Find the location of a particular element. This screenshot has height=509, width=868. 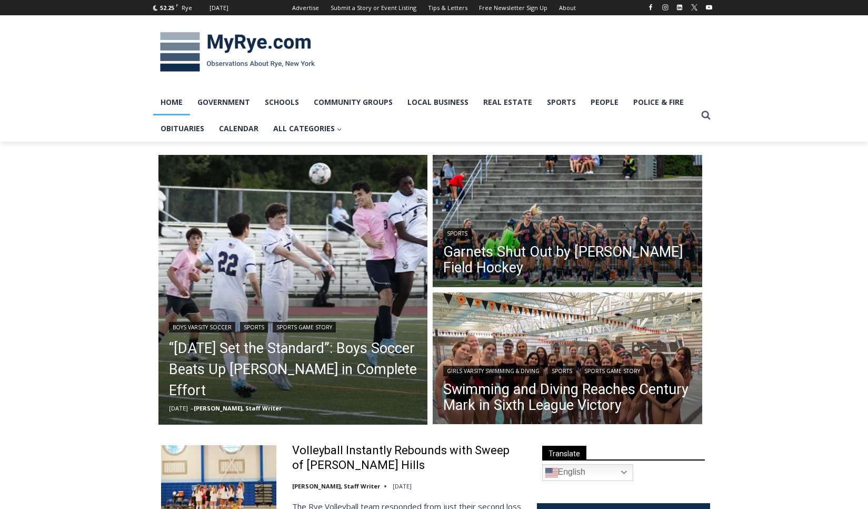

a: Facebook is located at coordinates (651, 7).